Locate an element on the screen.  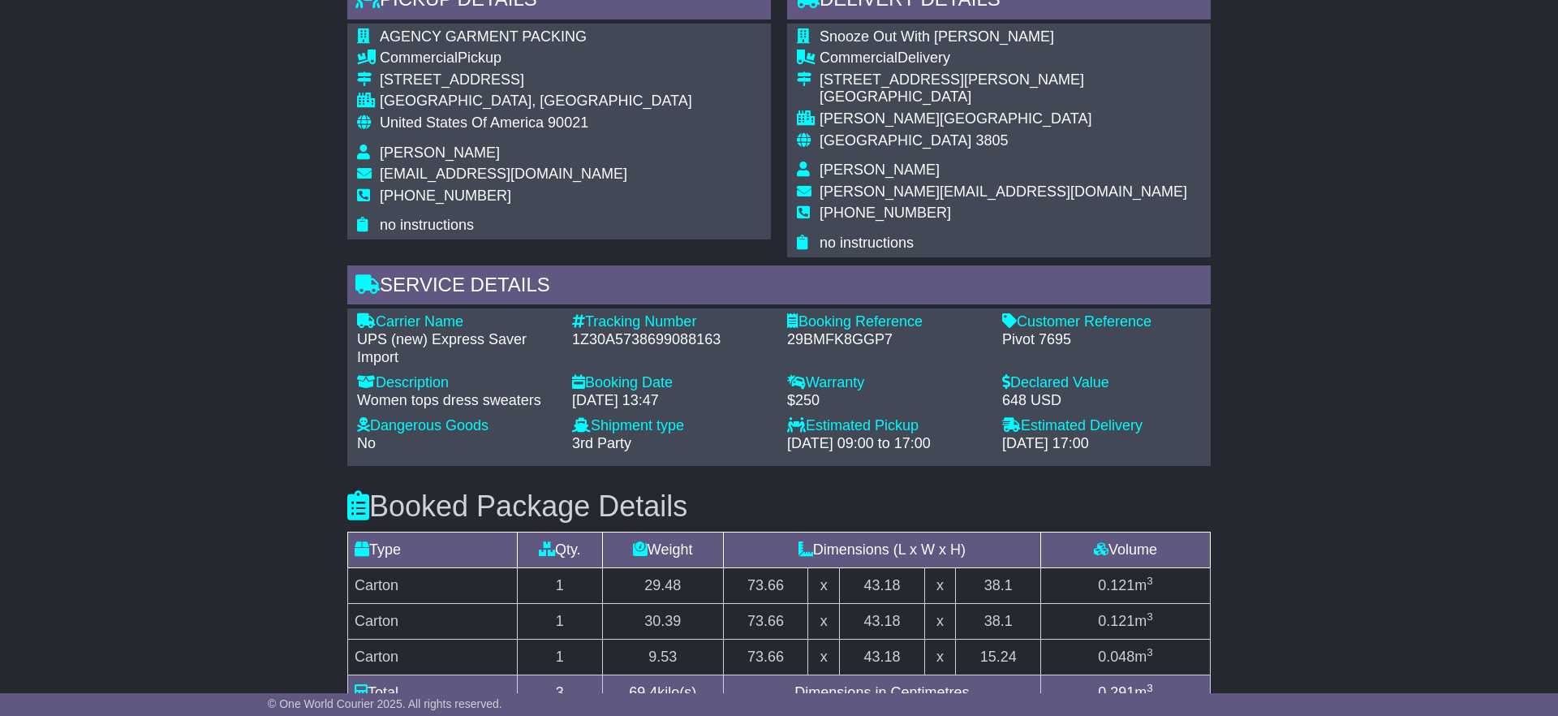
div: $250 is located at coordinates (886, 401).